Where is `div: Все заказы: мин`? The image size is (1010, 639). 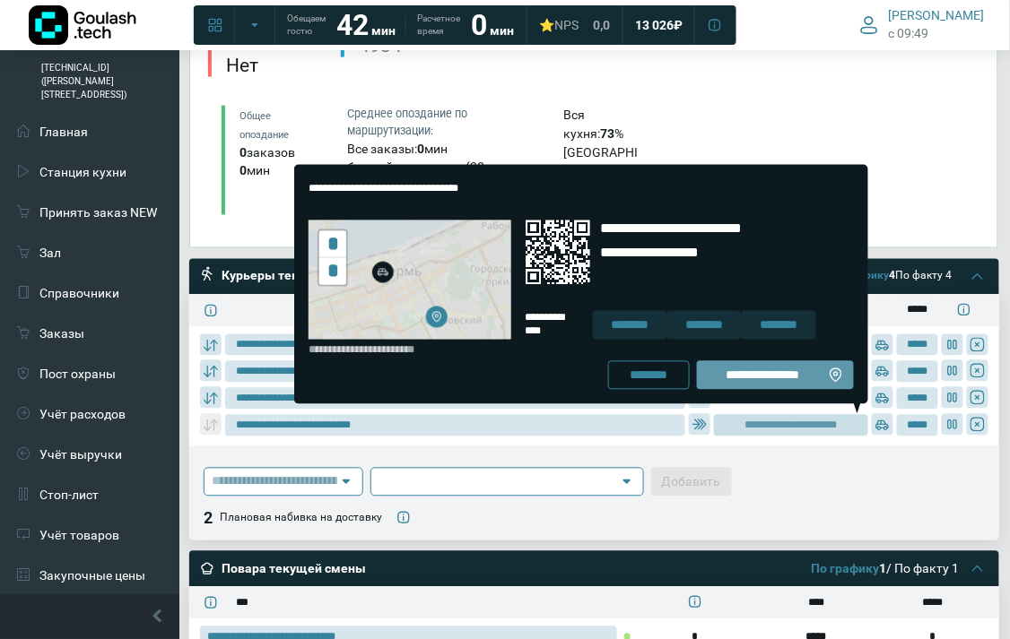 div: Все заказы: мин is located at coordinates (441, 149).